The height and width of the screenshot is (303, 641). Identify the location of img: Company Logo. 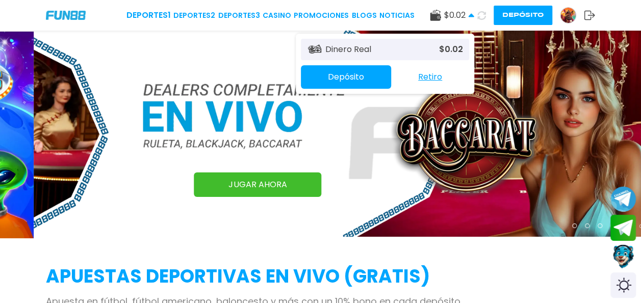
(66, 15).